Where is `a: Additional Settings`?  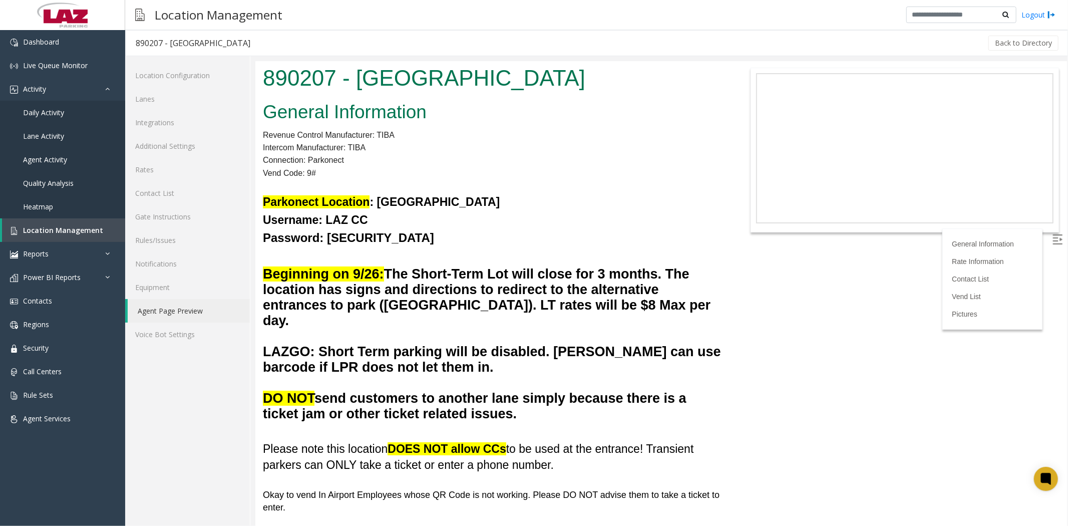 a: Additional Settings is located at coordinates (187, 146).